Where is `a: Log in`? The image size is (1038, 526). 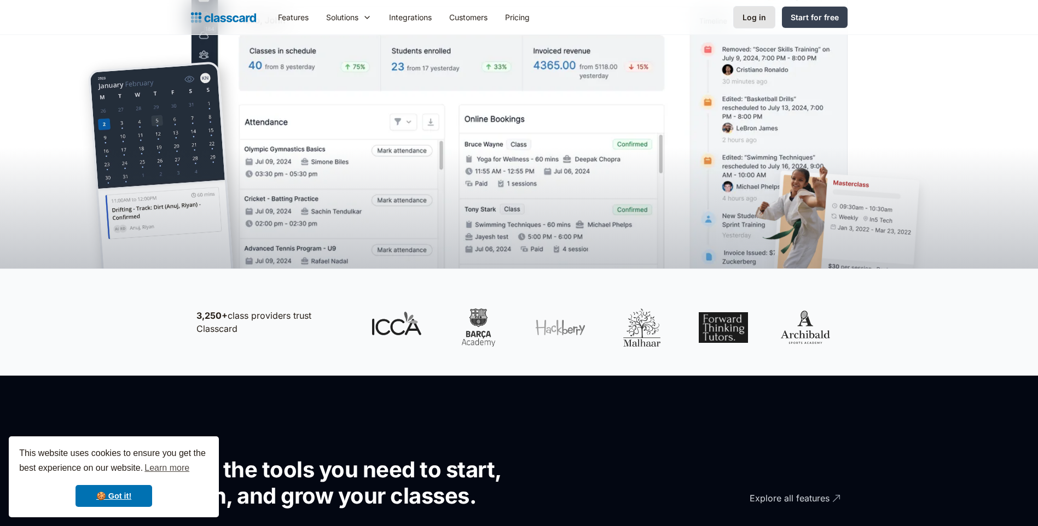
a: Log in is located at coordinates (754, 17).